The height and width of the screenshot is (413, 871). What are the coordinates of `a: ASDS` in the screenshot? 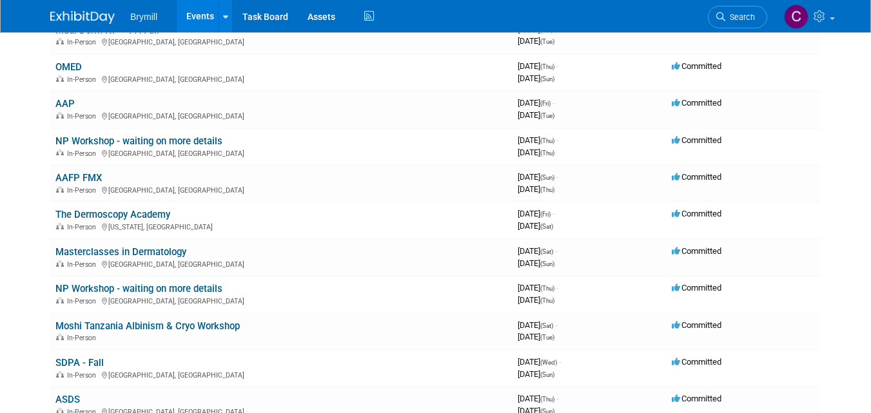 It's located at (68, 400).